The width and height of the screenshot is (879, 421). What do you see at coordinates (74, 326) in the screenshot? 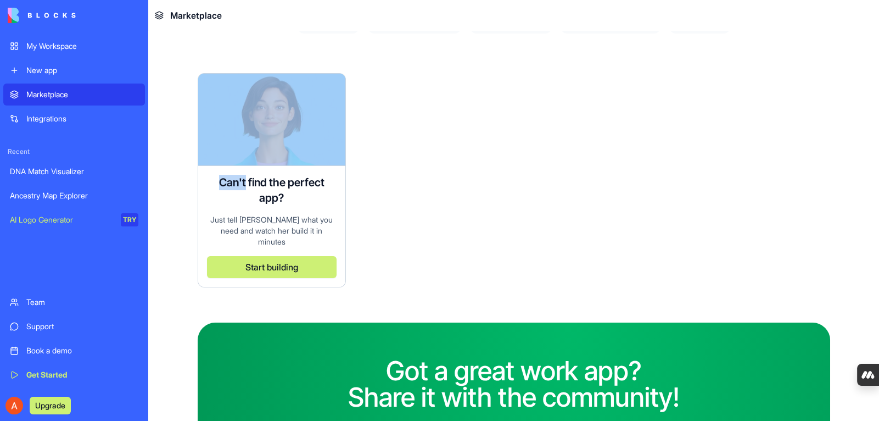
I see `a: Support` at bounding box center [74, 326].